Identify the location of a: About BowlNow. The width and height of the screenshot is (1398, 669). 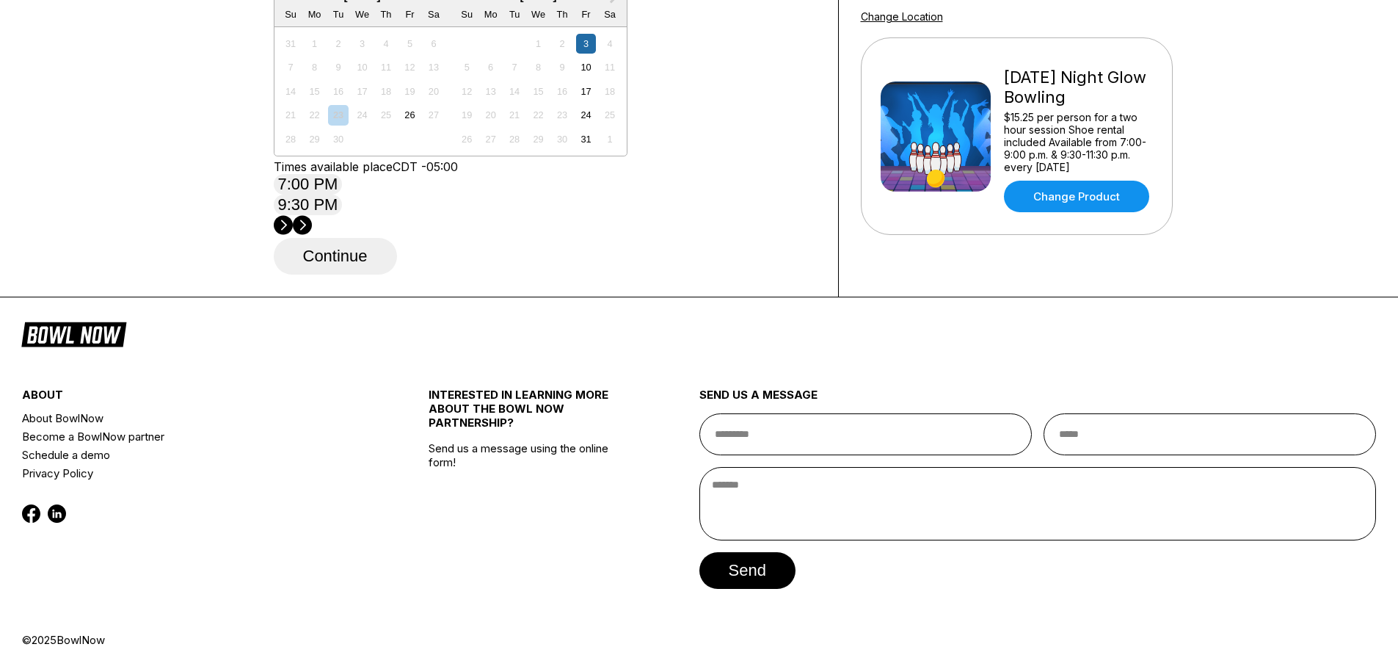
(191, 418).